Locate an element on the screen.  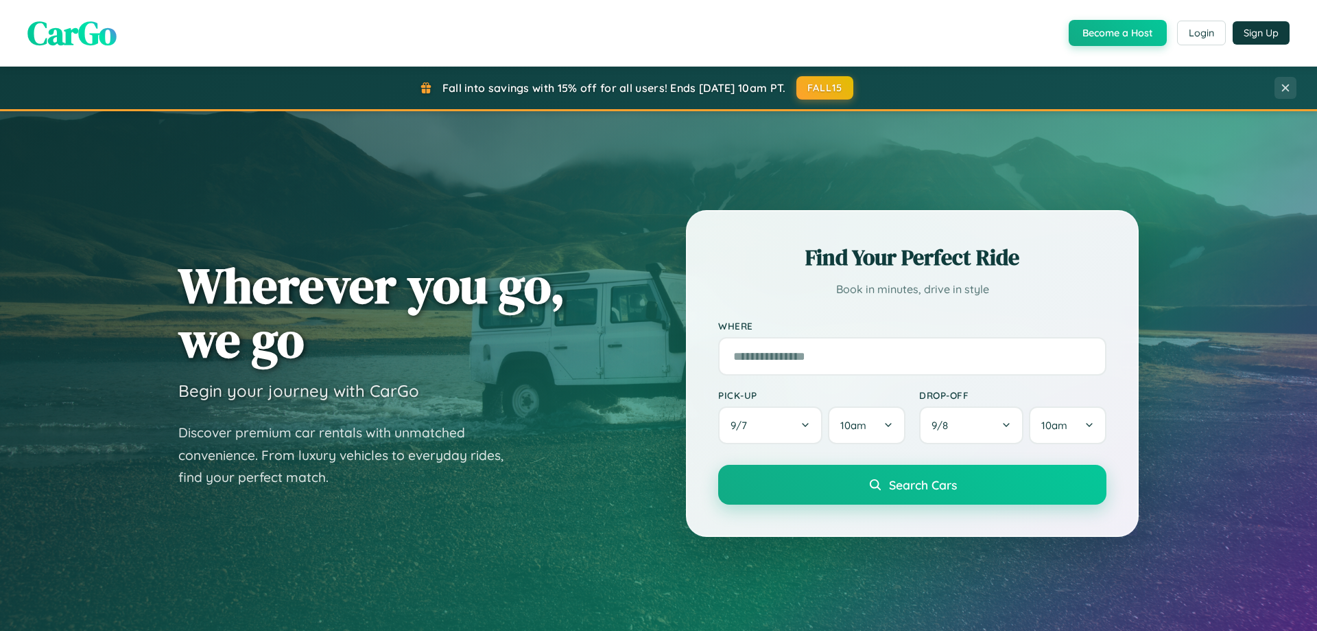
button: Become a Host is located at coordinates (1118, 33).